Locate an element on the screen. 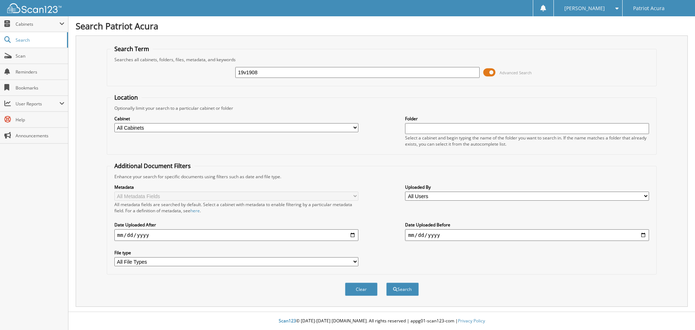 The image size is (695, 330). label: Date Uploaded After is located at coordinates (236, 224).